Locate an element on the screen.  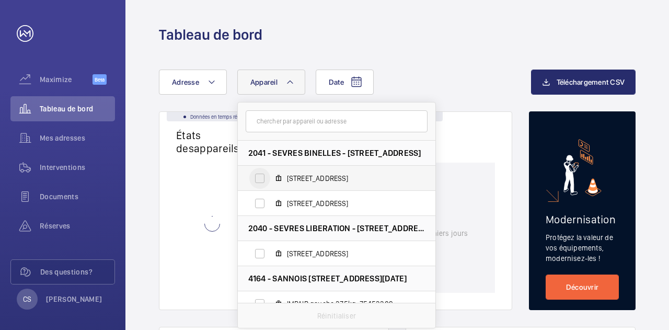
span: Mes adresses is located at coordinates (77, 138).